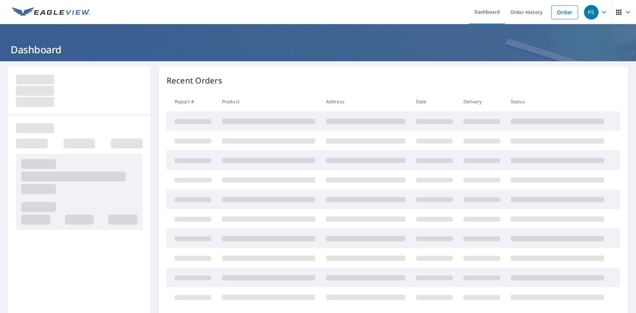 The image size is (636, 313). What do you see at coordinates (591, 12) in the screenshot?
I see `div: PS` at bounding box center [591, 12].